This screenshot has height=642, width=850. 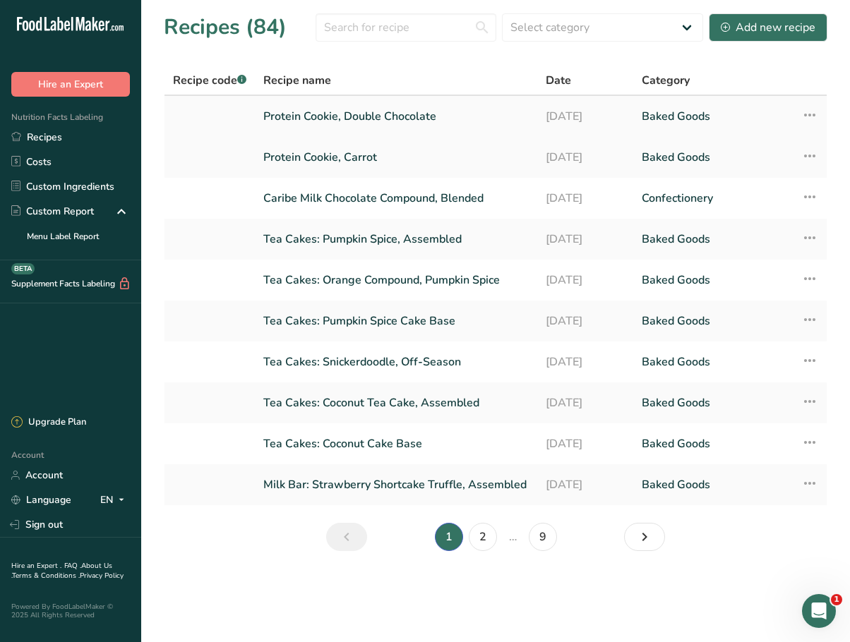 What do you see at coordinates (396, 362) in the screenshot?
I see `a: Tea Cakes: Snickerdoodle, Off-Season` at bounding box center [396, 362].